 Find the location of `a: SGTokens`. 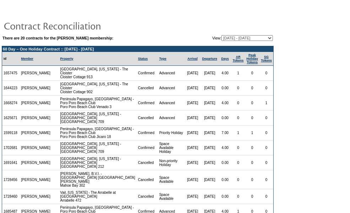

a: SGTokens is located at coordinates (266, 59).